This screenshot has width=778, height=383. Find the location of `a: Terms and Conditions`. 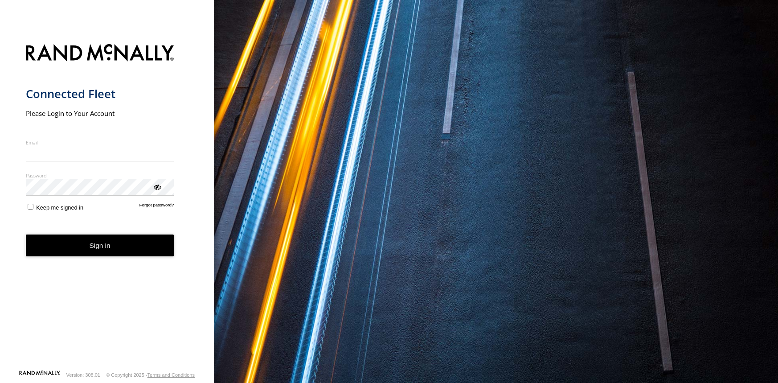

a: Terms and Conditions is located at coordinates (171, 375).